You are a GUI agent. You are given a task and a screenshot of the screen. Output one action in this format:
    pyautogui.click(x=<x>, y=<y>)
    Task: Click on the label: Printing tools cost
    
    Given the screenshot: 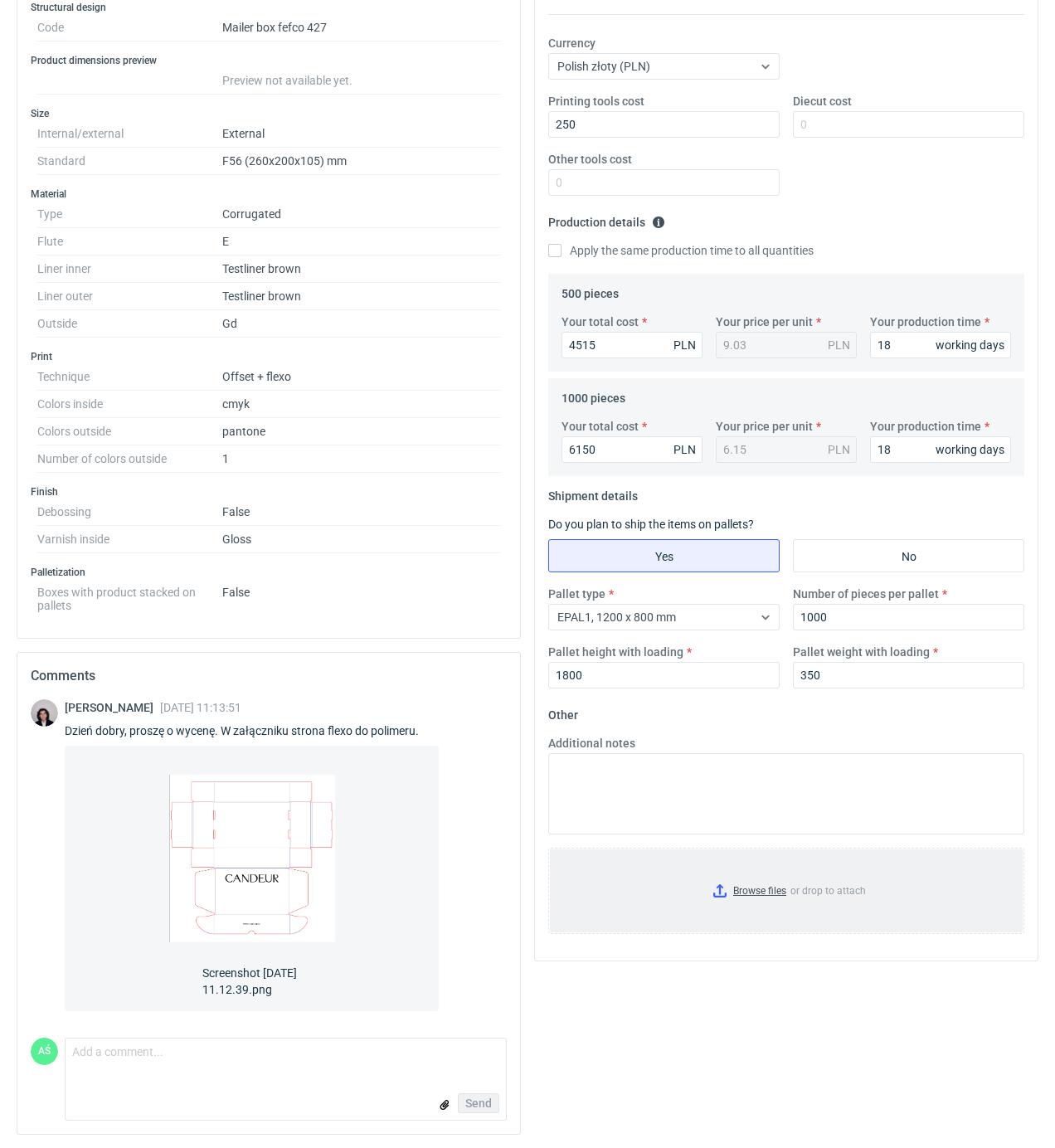 What is the action you would take?
    pyautogui.click(x=596, y=101)
    